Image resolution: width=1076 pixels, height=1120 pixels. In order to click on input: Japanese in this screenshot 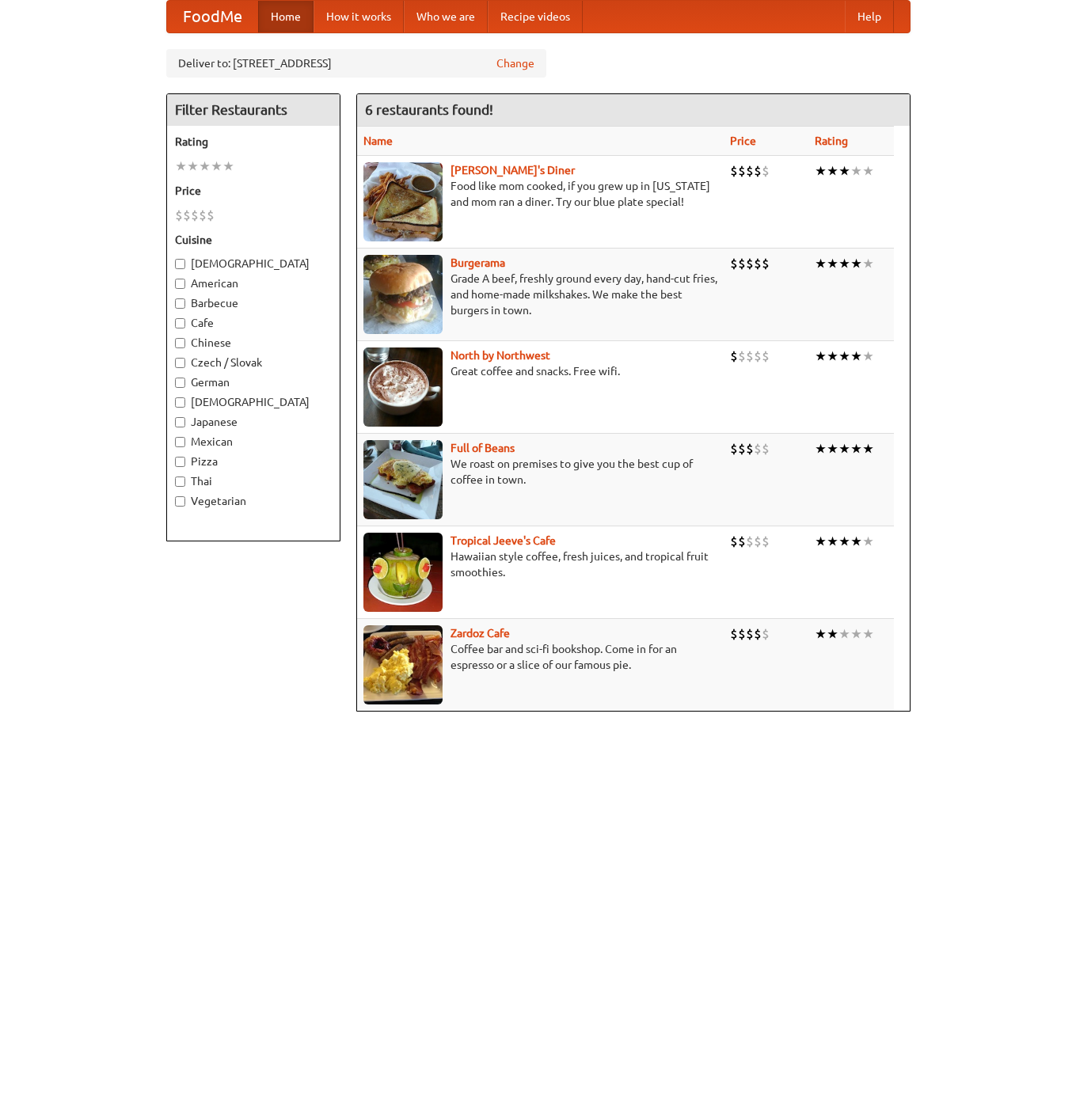, I will do `click(180, 422)`.